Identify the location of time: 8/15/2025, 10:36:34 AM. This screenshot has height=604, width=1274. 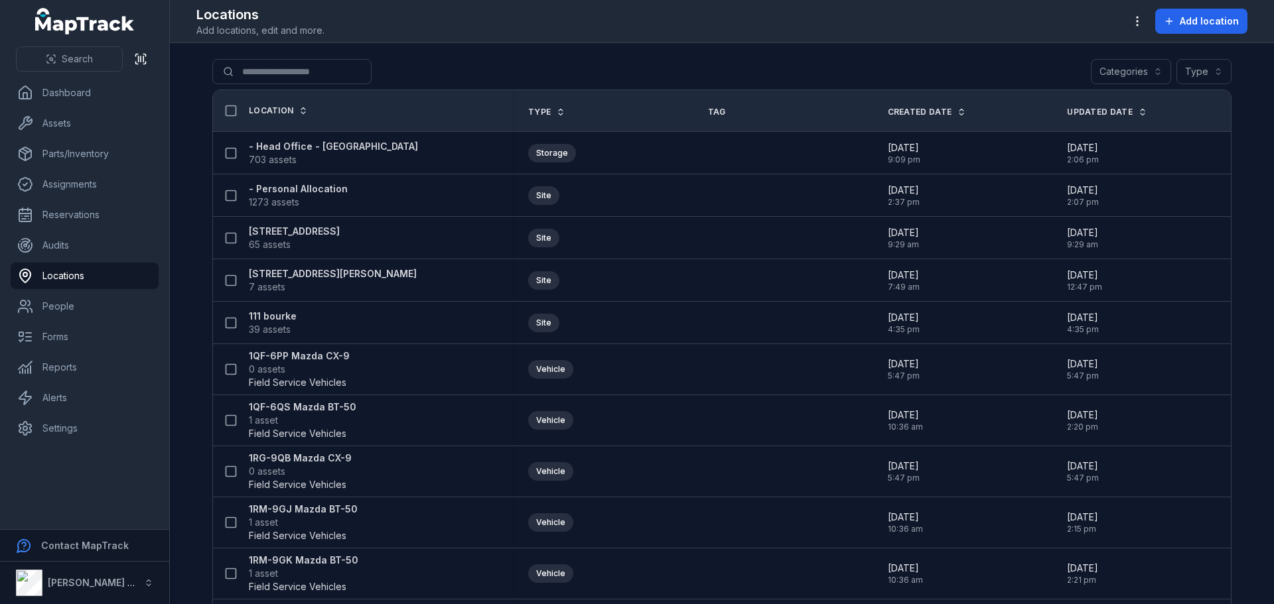
(905, 523).